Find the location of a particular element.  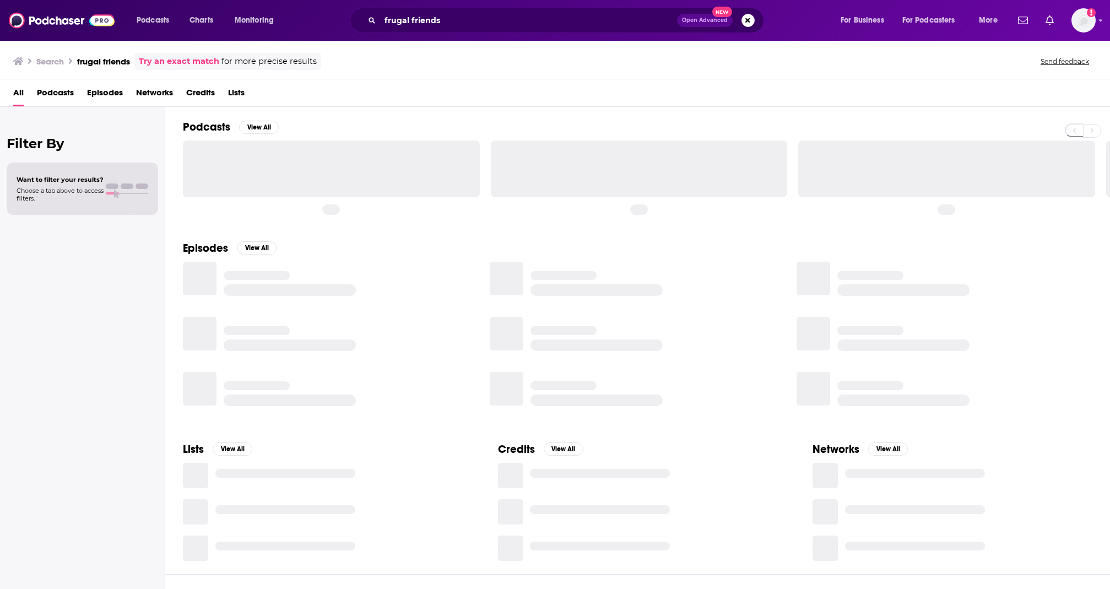

span: Episodes is located at coordinates (105, 95).